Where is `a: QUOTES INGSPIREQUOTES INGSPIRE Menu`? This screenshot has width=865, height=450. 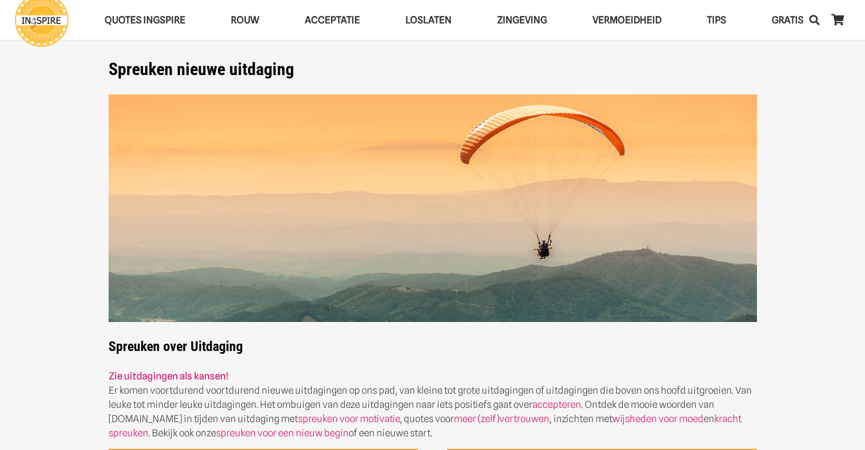 a: QUOTES INGSPIREQUOTES INGSPIRE Menu is located at coordinates (145, 20).